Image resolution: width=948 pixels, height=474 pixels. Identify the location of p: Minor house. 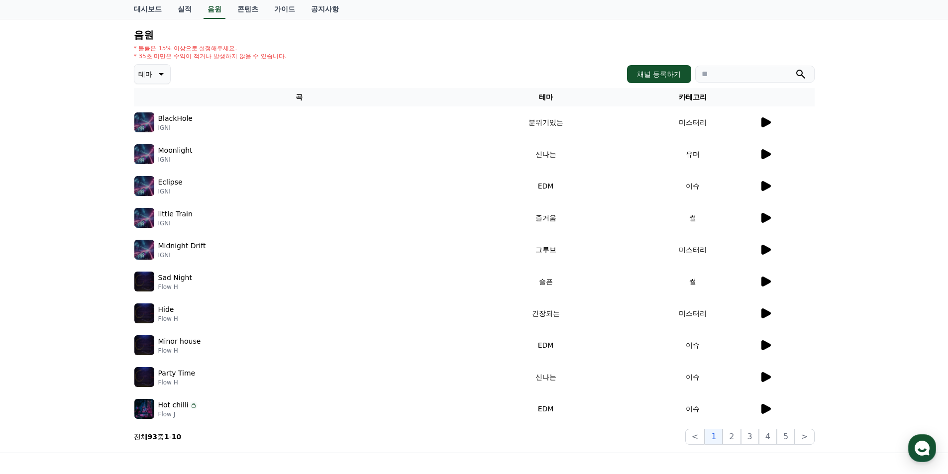
(180, 341).